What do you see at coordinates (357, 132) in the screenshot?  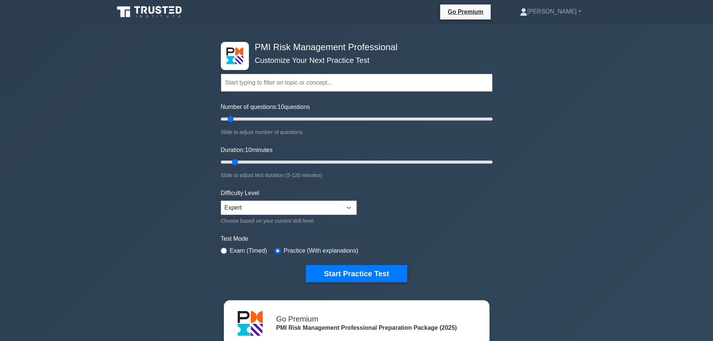 I see `div: Slide to adjust number of questions` at bounding box center [357, 132].